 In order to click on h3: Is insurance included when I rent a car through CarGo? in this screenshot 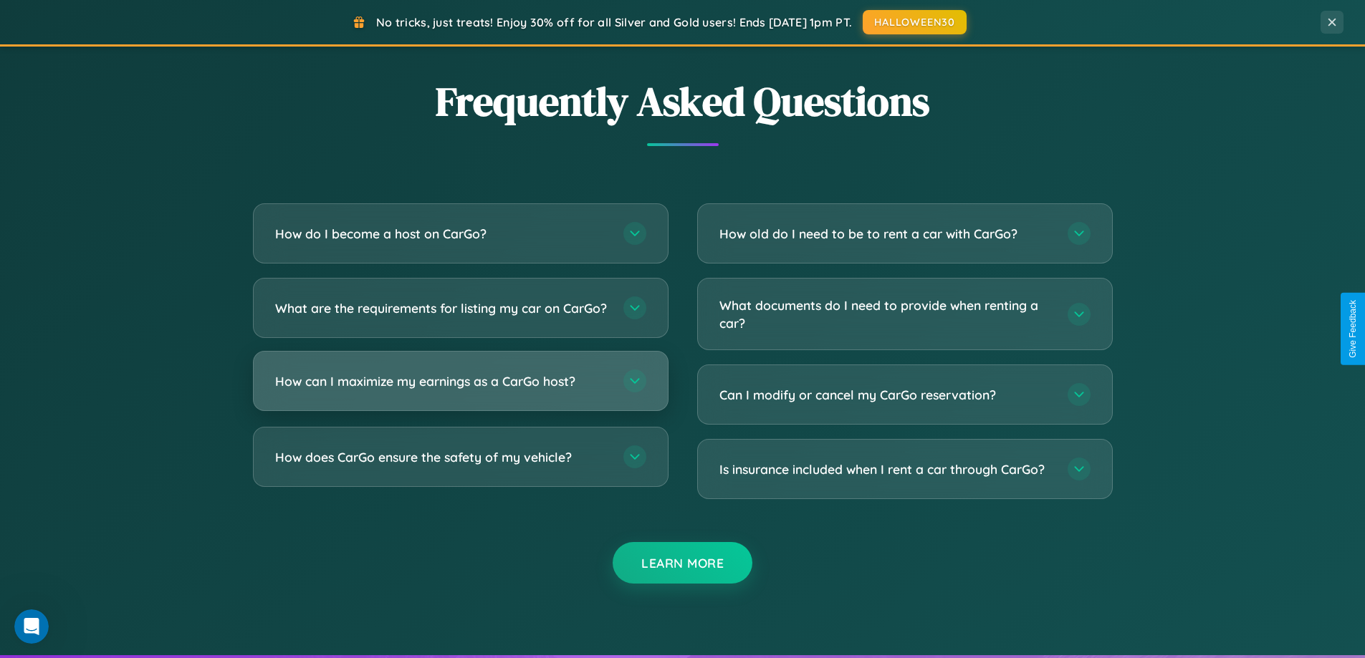, I will do `click(886, 469)`.